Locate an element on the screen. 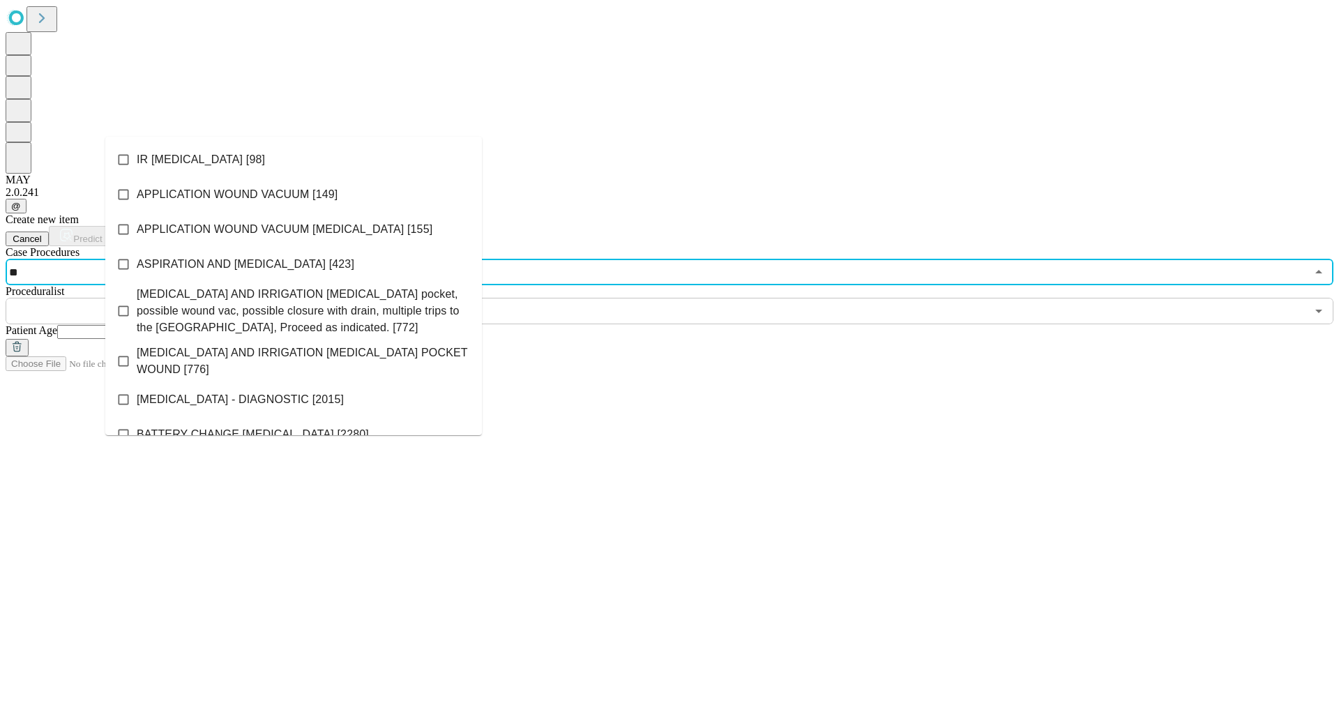 This screenshot has width=1339, height=719. span: Scheduled Procedure is located at coordinates (43, 252).